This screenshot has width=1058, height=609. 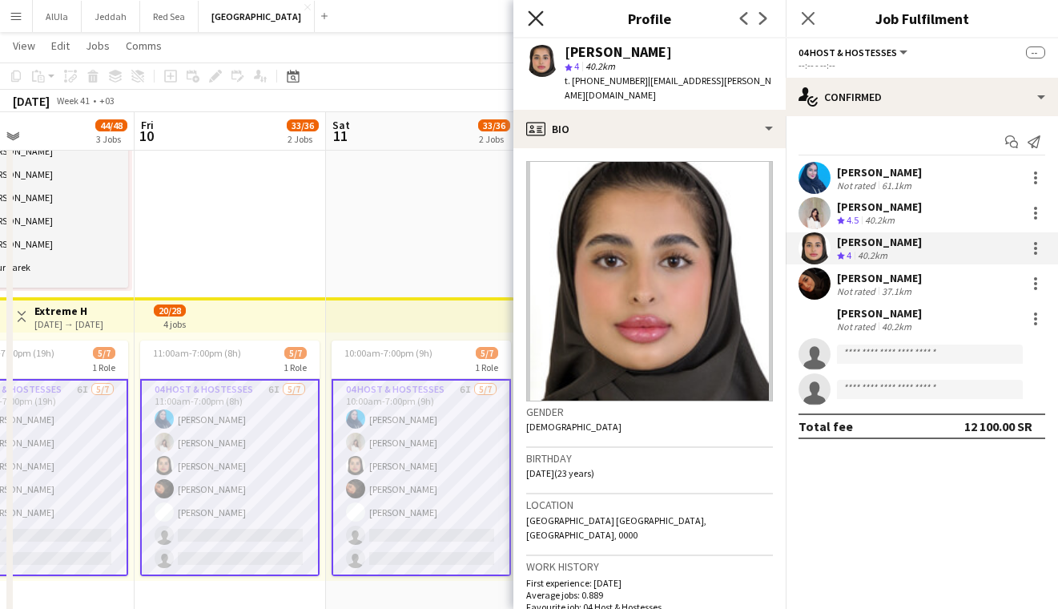 I want to click on div: 61.1km, so click(x=896, y=185).